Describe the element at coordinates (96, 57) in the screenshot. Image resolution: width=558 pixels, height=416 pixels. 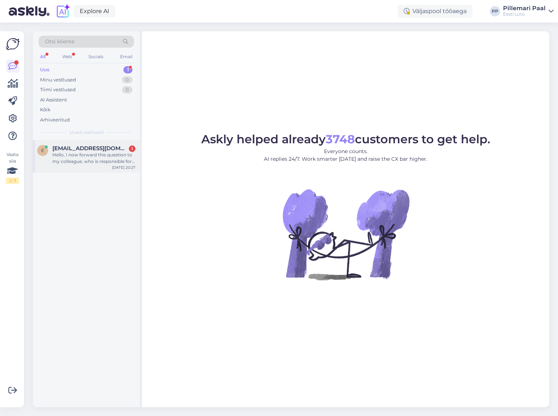
I see `div: Socials` at that location.